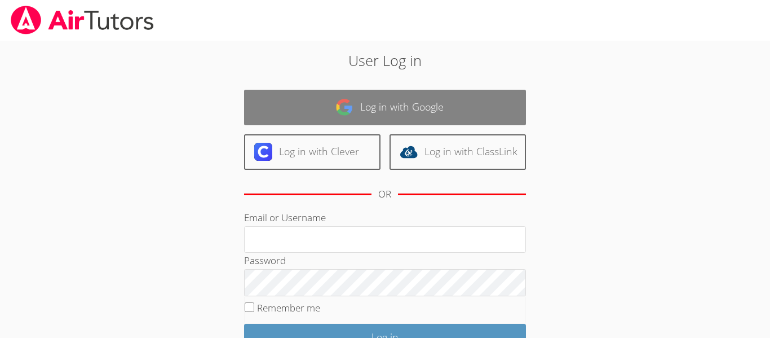 This screenshot has width=770, height=338. I want to click on label: Remember me, so click(289, 307).